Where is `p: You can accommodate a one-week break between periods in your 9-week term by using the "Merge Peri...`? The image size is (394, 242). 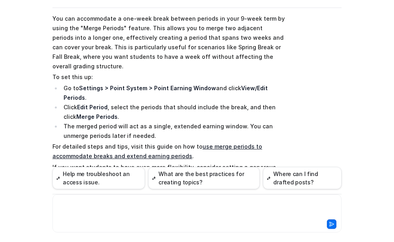
p: You can accommodate a one-week break between periods in your 9-week term by using the "Merge Peri... is located at coordinates (168, 43).